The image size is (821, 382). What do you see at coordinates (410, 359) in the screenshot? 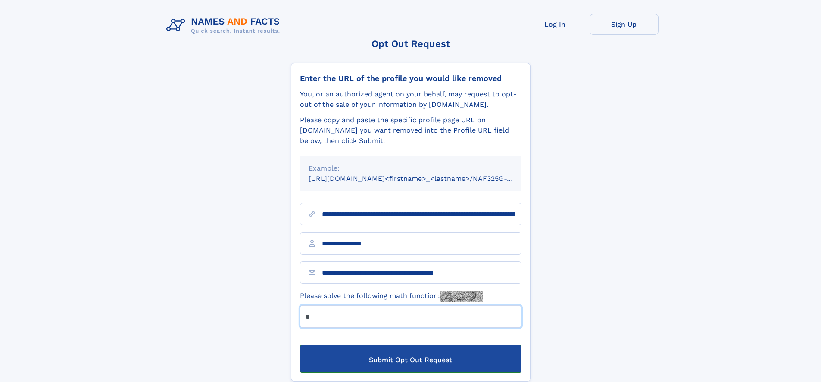
I see `button: Submit Opt Out Request` at bounding box center [410, 359].